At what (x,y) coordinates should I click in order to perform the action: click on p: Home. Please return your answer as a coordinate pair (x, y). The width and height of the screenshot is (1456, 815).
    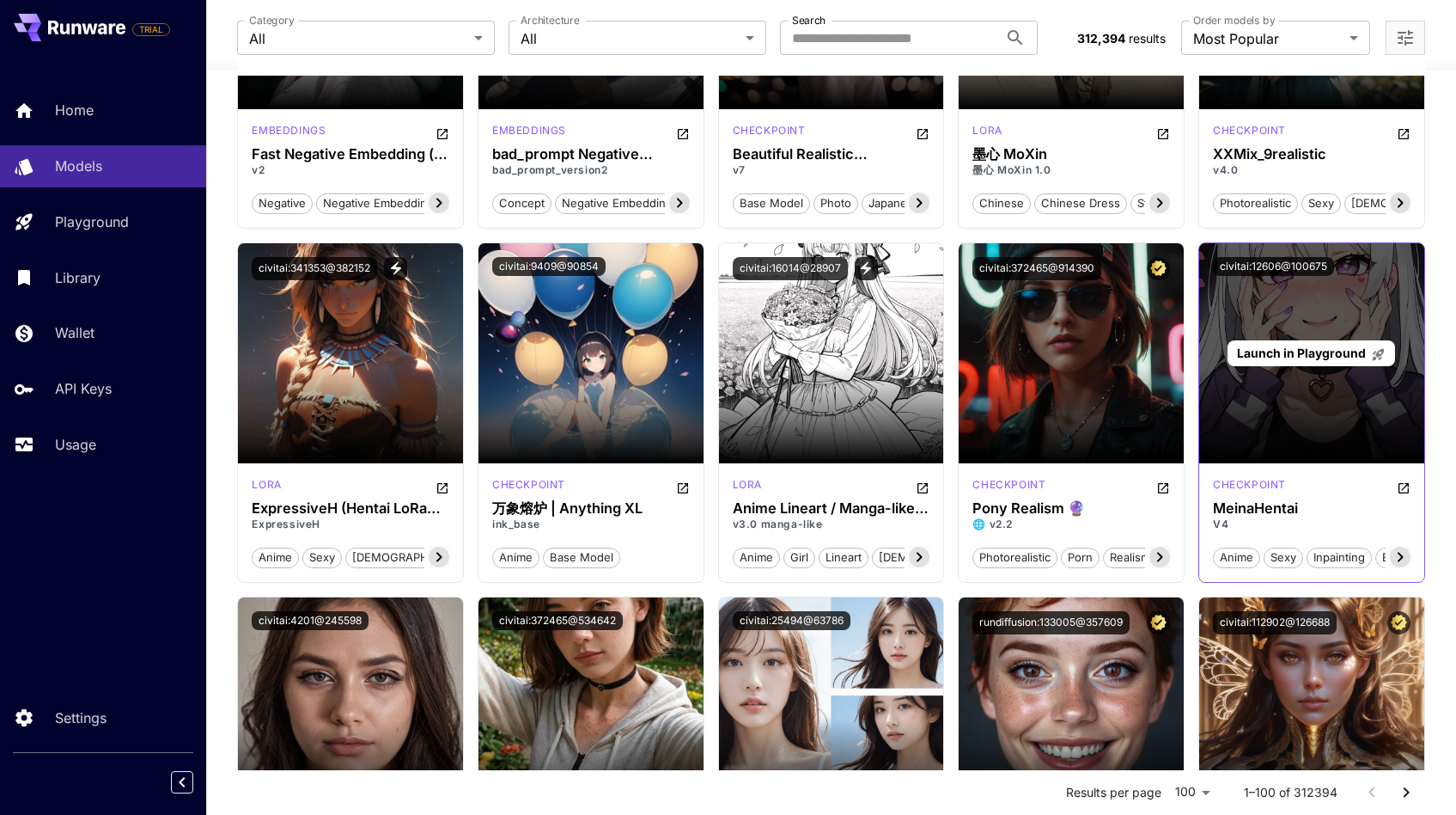
    Looking at the image, I should click on (74, 110).